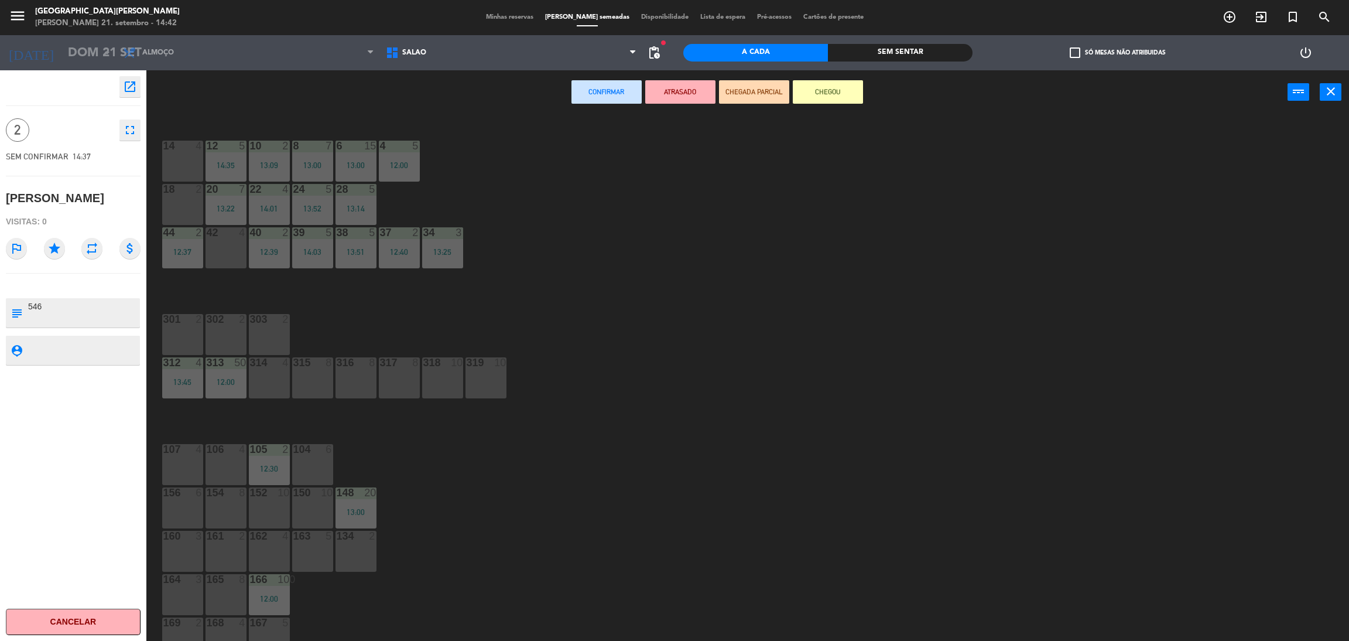 This screenshot has height=641, width=1349. What do you see at coordinates (73, 621) in the screenshot?
I see `button: Cancelar` at bounding box center [73, 621].